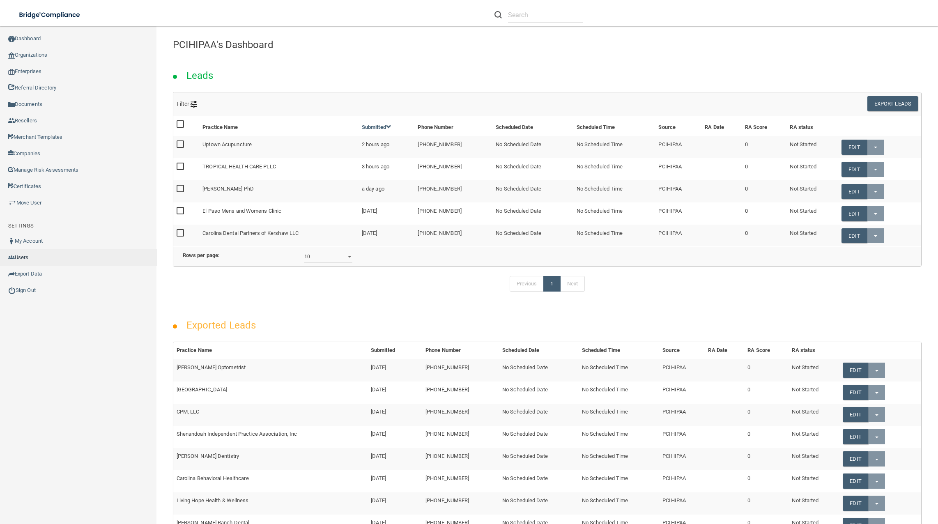  What do you see at coordinates (12, 55) in the screenshot?
I see `img: organization-icon.f8decf85.png` at bounding box center [12, 55].